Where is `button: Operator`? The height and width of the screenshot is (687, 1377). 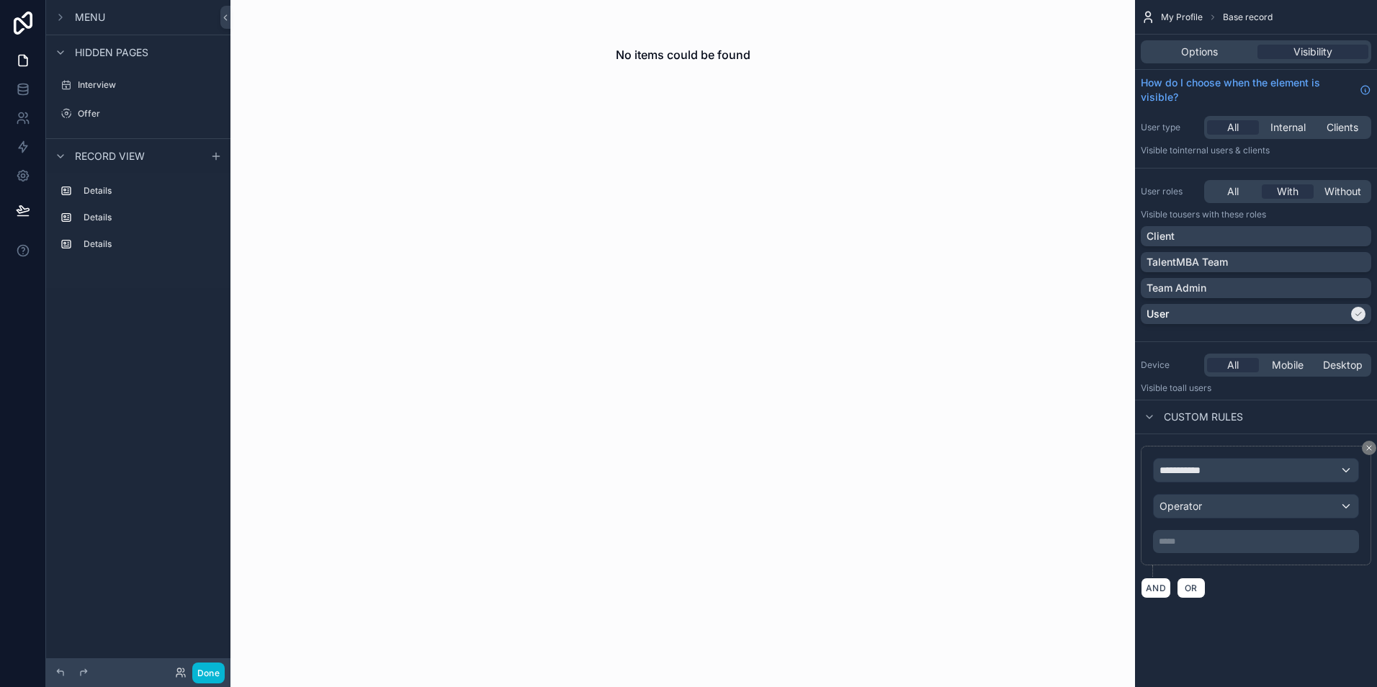
button: Operator is located at coordinates (1256, 506).